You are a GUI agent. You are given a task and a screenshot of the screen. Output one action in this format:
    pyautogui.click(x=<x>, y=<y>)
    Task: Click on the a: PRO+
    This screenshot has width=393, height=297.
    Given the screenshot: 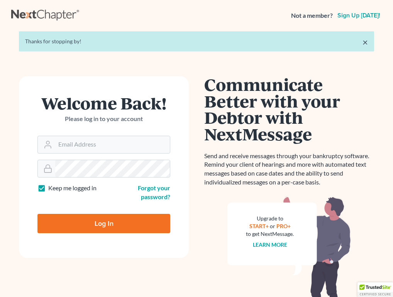 What is the action you would take?
    pyautogui.click(x=284, y=226)
    